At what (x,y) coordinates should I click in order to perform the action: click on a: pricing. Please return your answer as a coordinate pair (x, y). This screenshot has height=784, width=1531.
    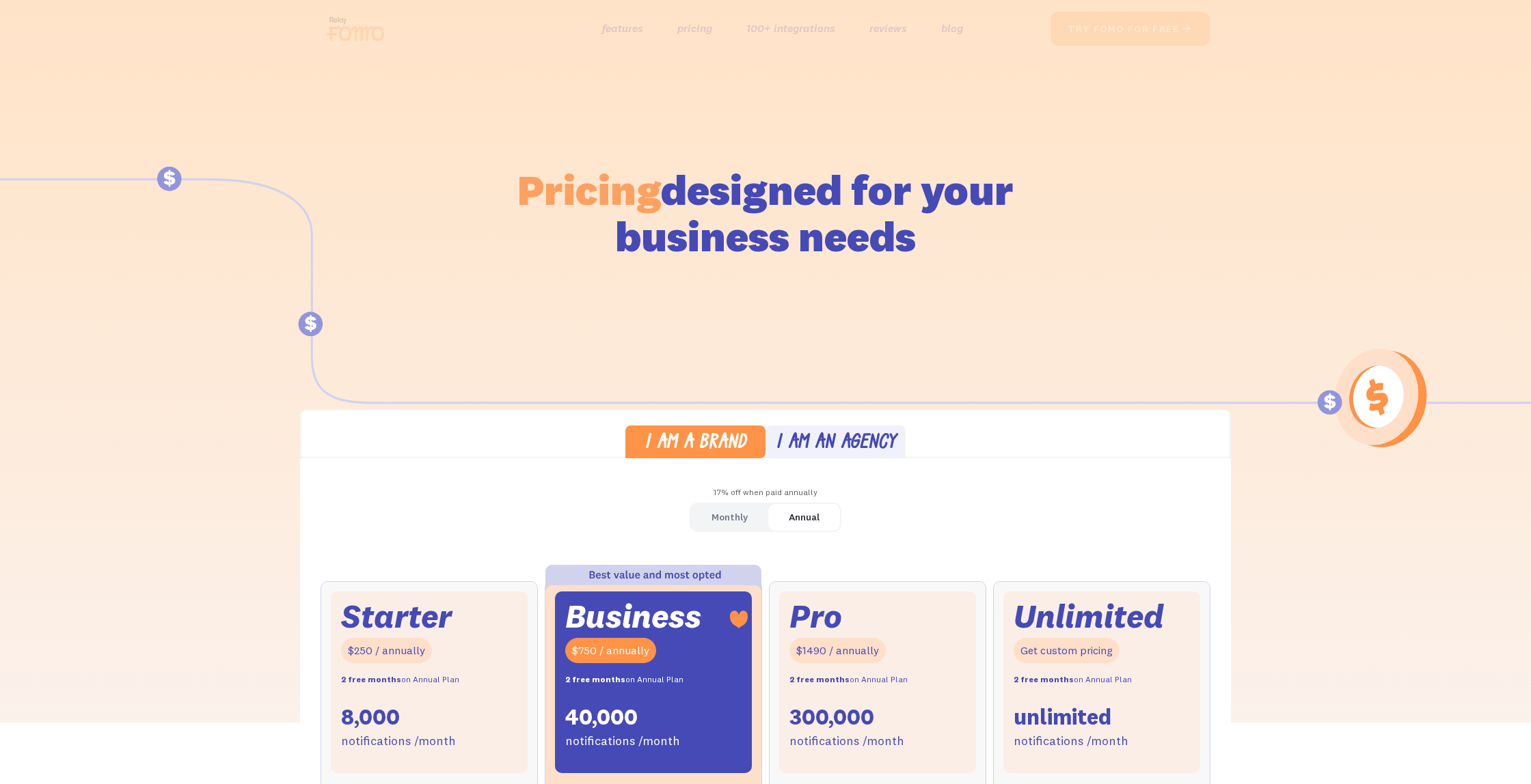
    Looking at the image, I should click on (694, 28).